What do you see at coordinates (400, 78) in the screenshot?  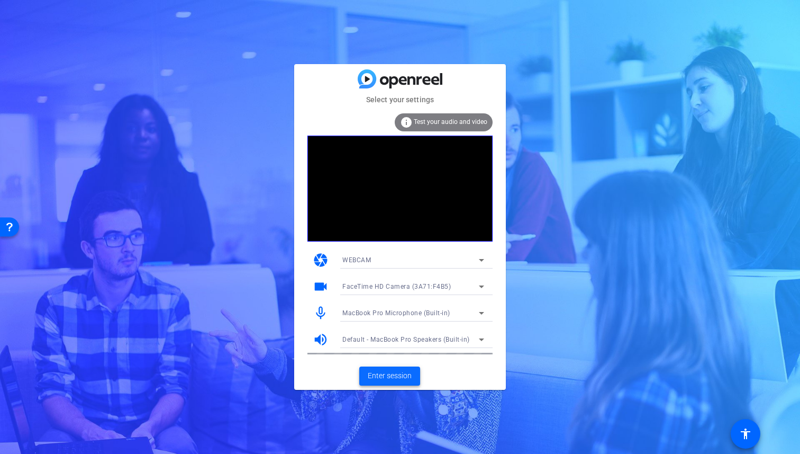 I see `img: blue-gradient.svg` at bounding box center [400, 78].